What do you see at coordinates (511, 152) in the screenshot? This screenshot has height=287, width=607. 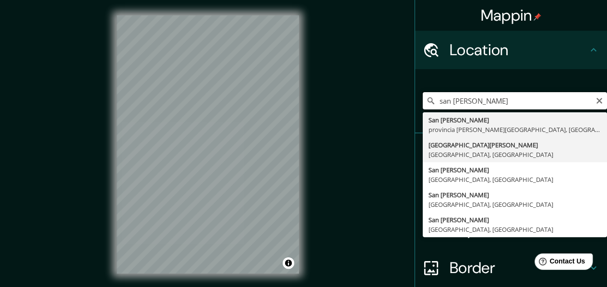 I see `div: Pins` at bounding box center [511, 152].